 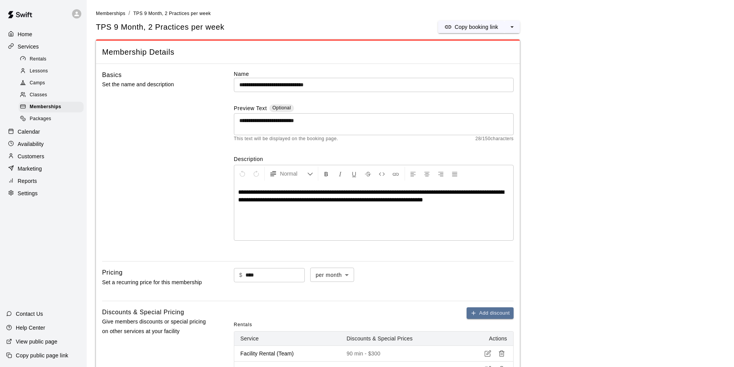 What do you see at coordinates (52, 83) in the screenshot?
I see `a: Camps` at bounding box center [52, 83].